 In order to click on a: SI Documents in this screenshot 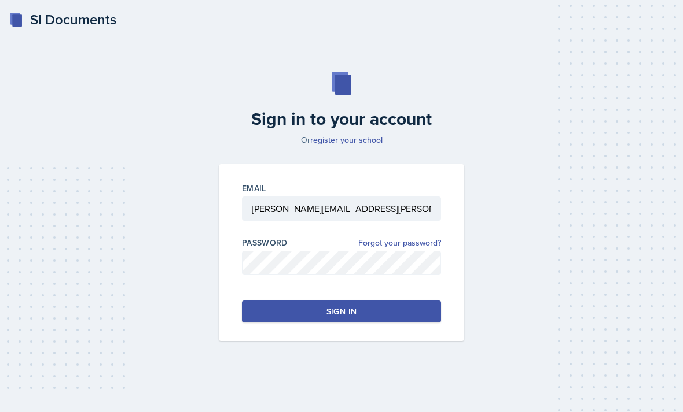, I will do `click(62, 20)`.